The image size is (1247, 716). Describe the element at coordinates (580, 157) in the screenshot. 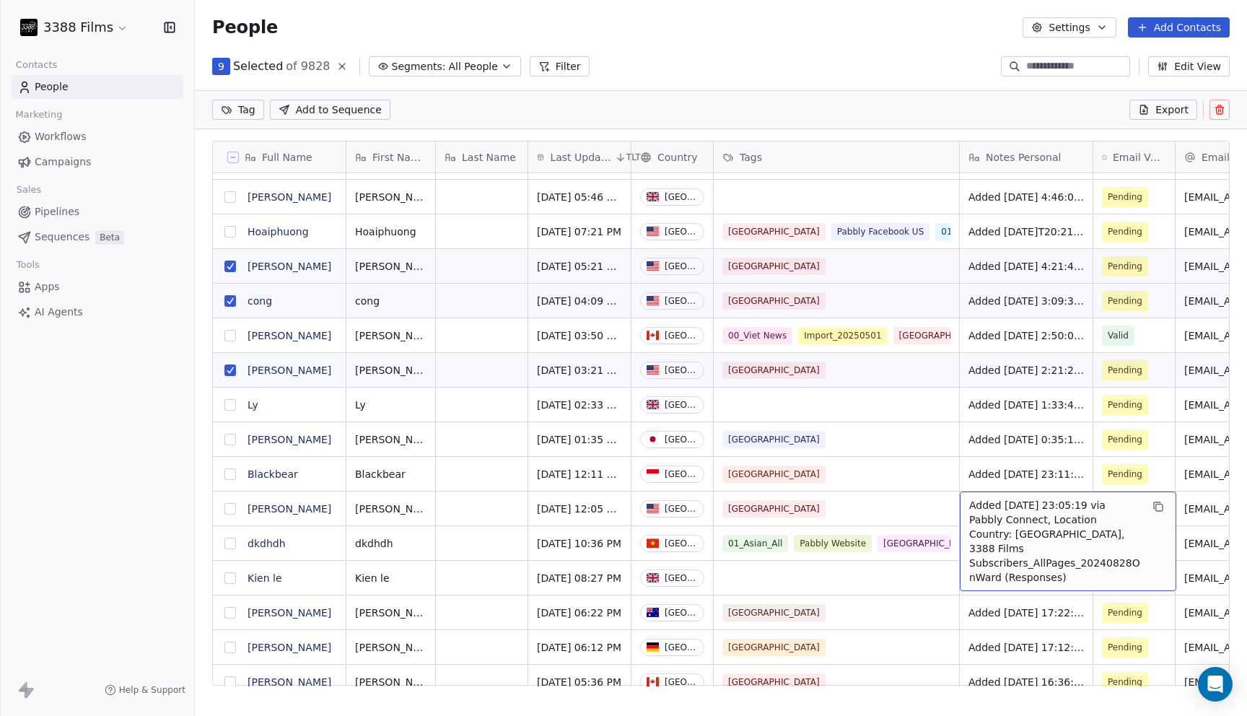

I see `span: Last Updated Date` at that location.